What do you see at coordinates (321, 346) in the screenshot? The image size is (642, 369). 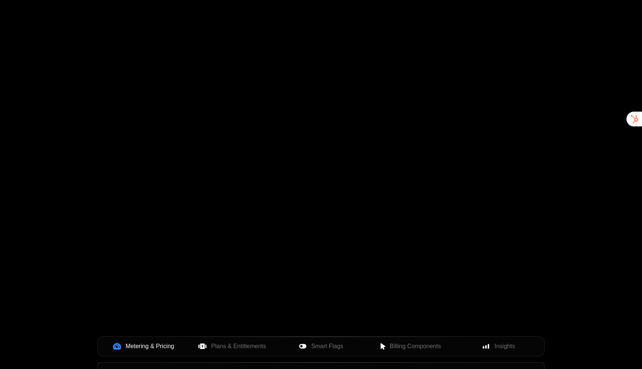 I see `button: Smart Flags` at bounding box center [321, 346].